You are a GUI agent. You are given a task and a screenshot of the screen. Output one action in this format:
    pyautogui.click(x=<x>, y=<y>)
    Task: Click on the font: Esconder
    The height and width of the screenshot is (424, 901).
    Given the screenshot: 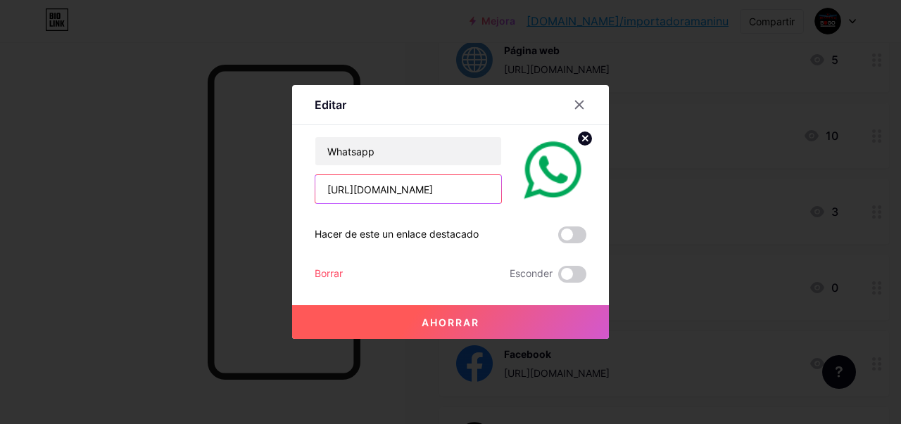 What is the action you would take?
    pyautogui.click(x=531, y=273)
    